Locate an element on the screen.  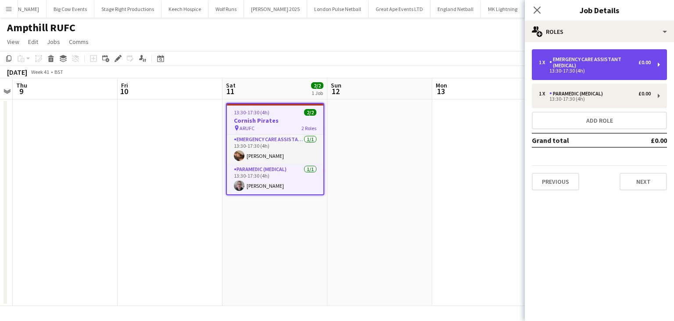
span: Sat is located at coordinates (231, 85).